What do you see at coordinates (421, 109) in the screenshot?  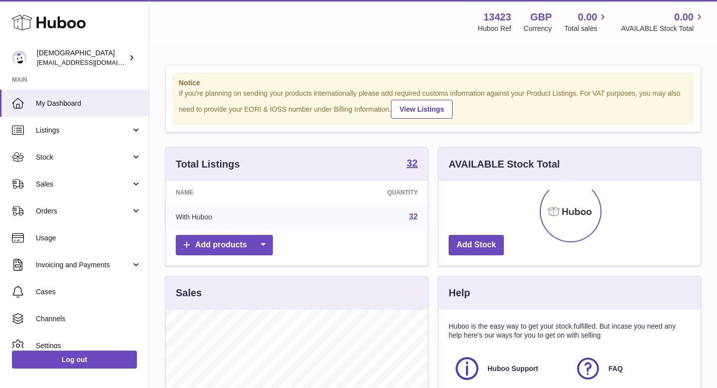 I see `a: View Listings` at bounding box center [421, 109].